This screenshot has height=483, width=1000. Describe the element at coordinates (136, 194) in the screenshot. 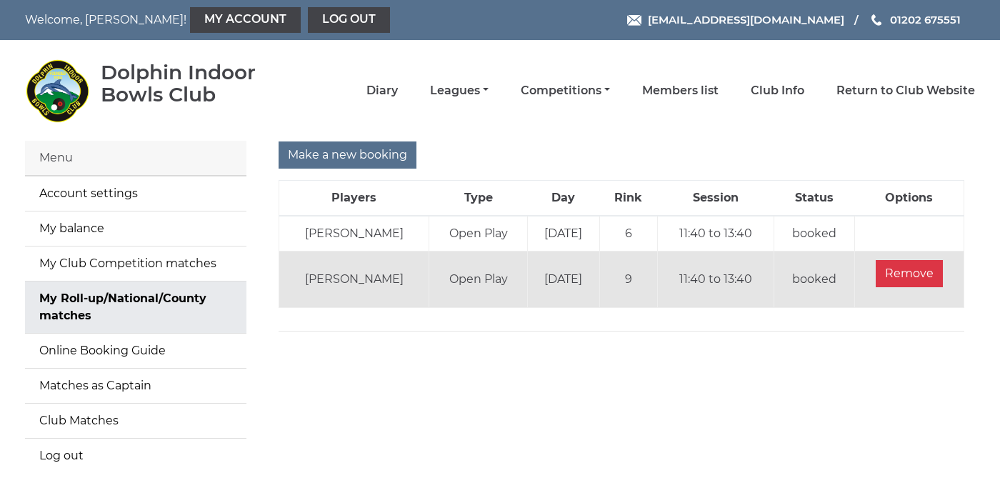

I see `a: Account settings` at that location.